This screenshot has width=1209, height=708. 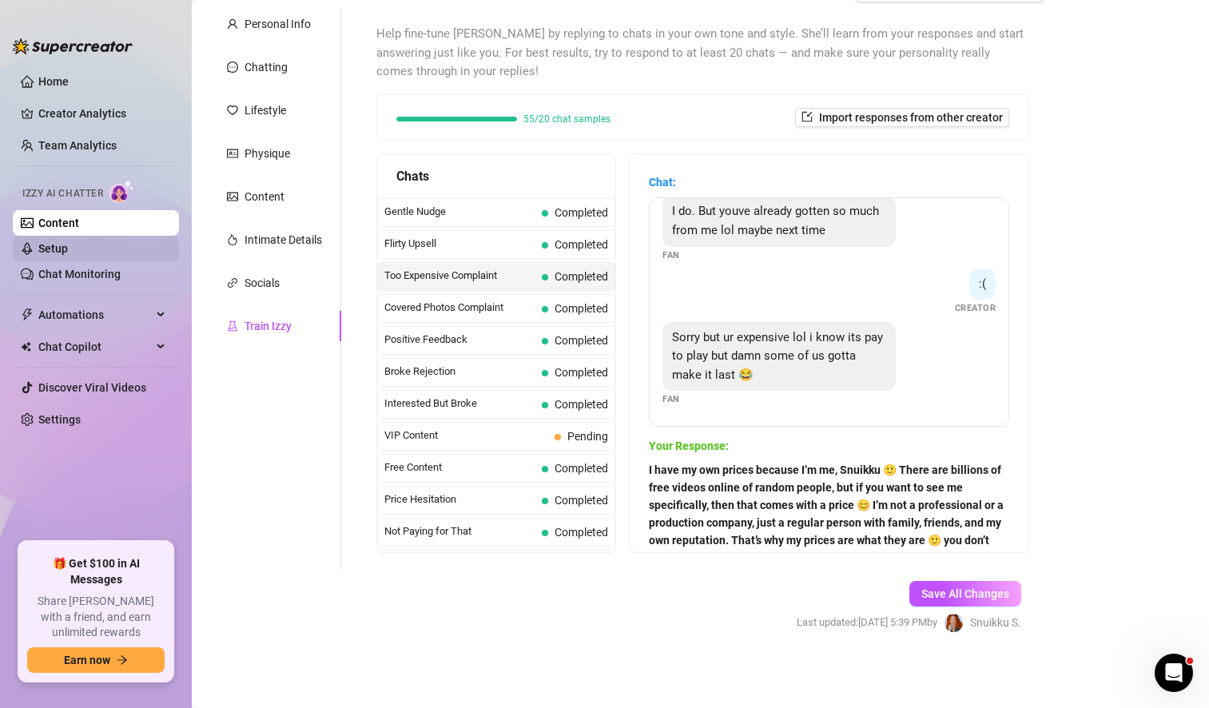 What do you see at coordinates (566, 119) in the screenshot?
I see `span: 55/20 chat samples` at bounding box center [566, 119].